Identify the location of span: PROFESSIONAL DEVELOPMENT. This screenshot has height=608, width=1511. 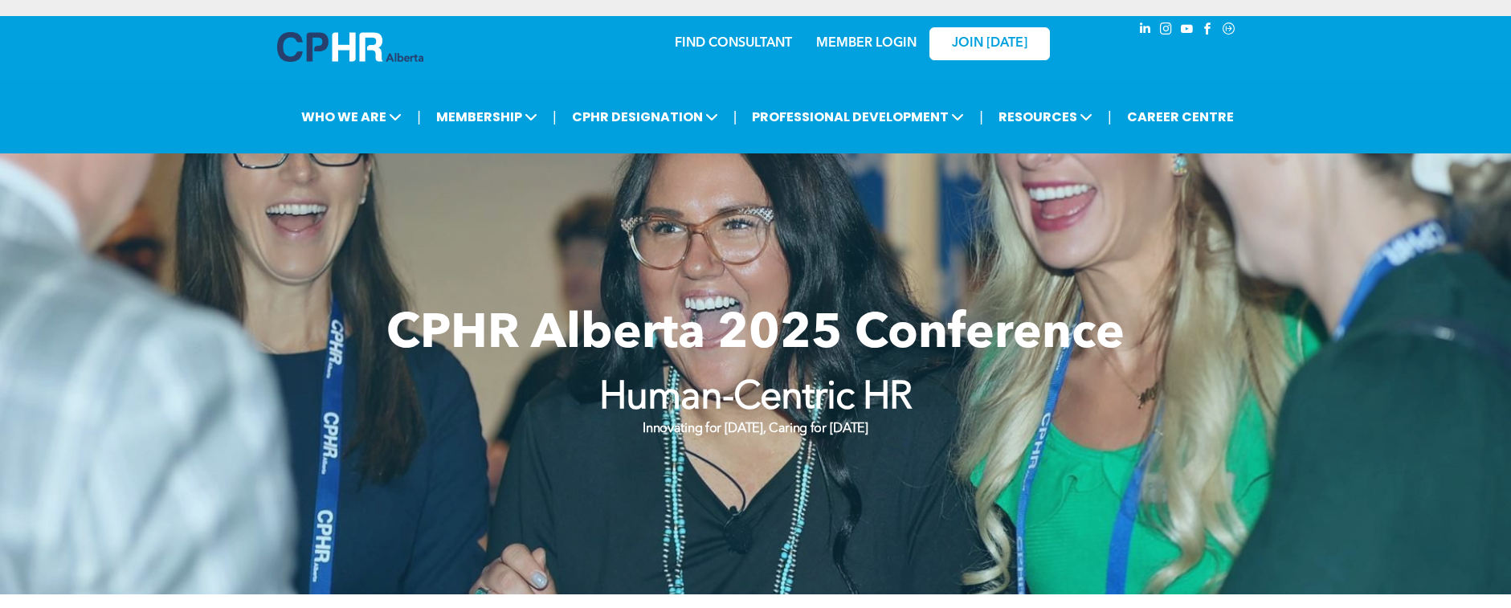
(858, 117).